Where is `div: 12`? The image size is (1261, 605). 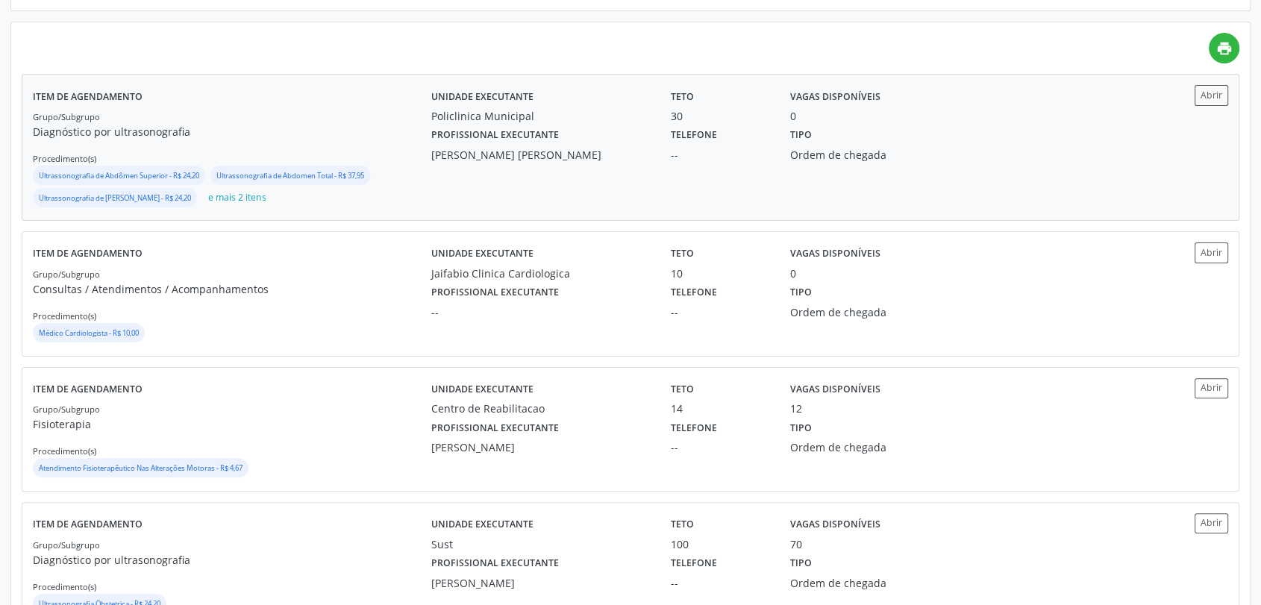 div: 12 is located at coordinates (796, 408).